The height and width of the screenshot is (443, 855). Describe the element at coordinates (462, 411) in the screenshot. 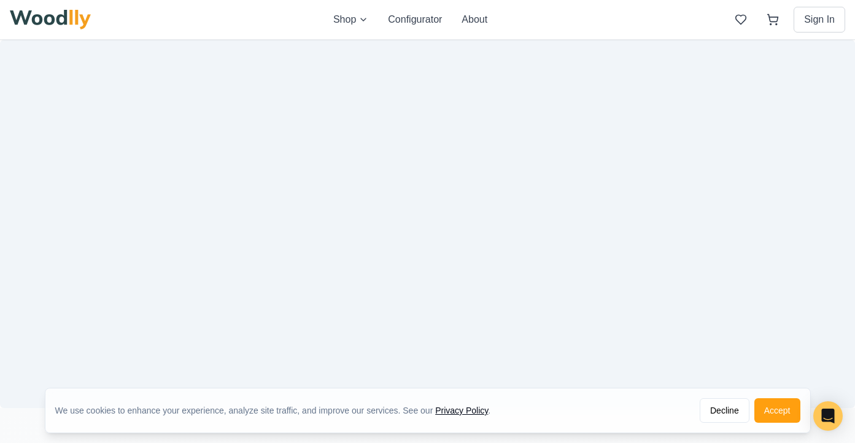

I see `a: Privacy Policy` at that location.